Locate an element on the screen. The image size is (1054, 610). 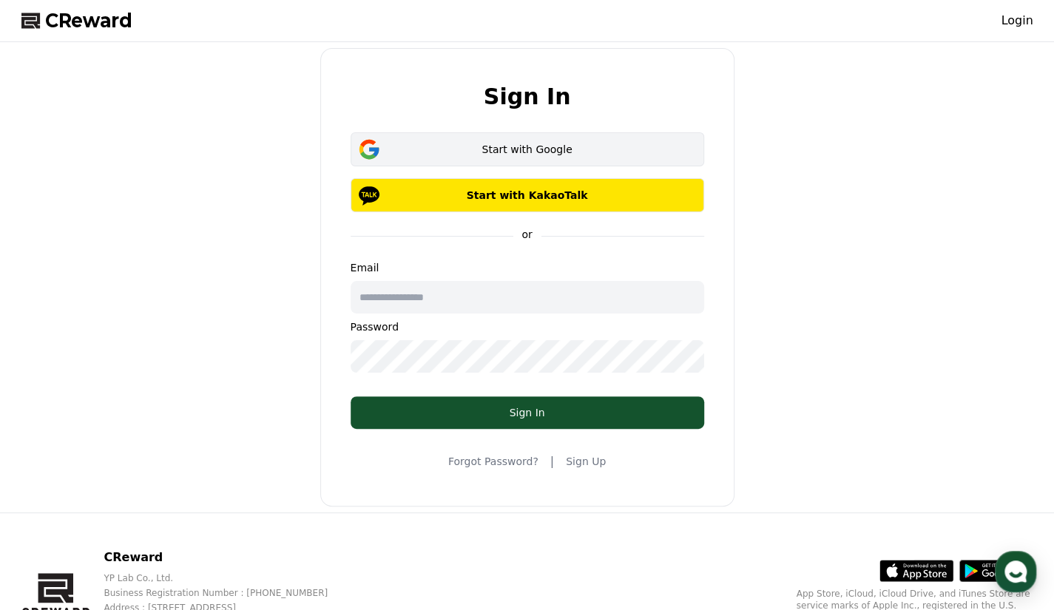
a: CReward is located at coordinates (77, 21).